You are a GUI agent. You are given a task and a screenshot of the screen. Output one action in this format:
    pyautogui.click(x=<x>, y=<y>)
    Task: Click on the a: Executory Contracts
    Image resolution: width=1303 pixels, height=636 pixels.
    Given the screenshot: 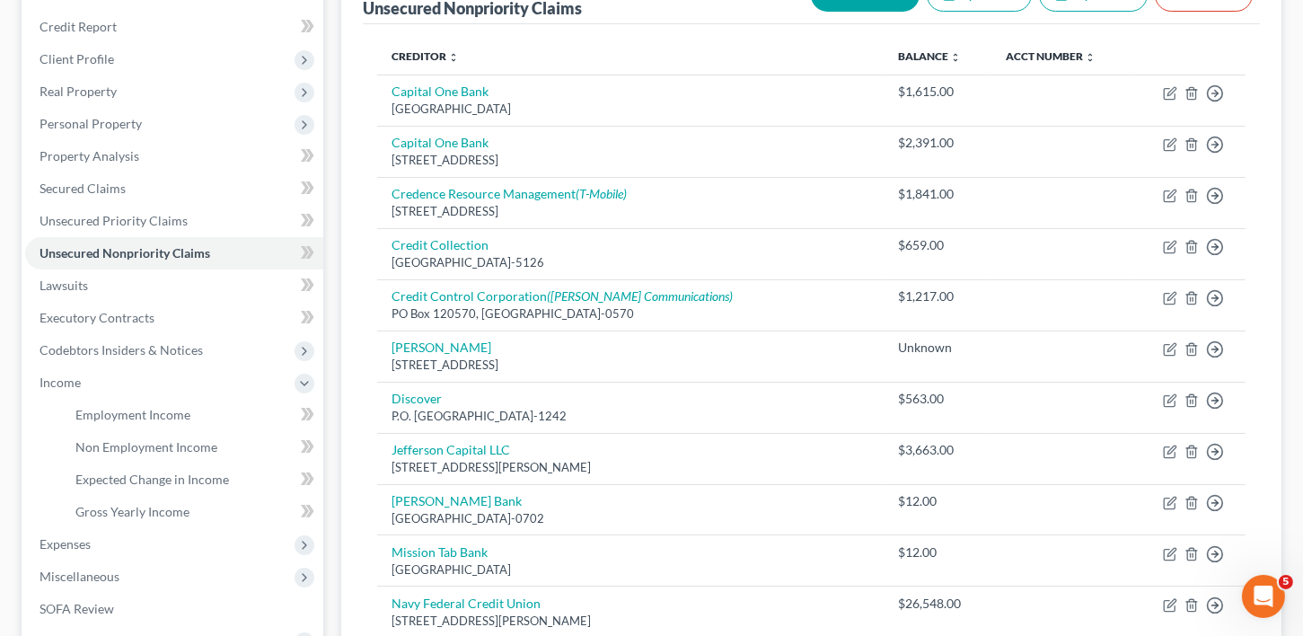 What is the action you would take?
    pyautogui.click(x=174, y=318)
    